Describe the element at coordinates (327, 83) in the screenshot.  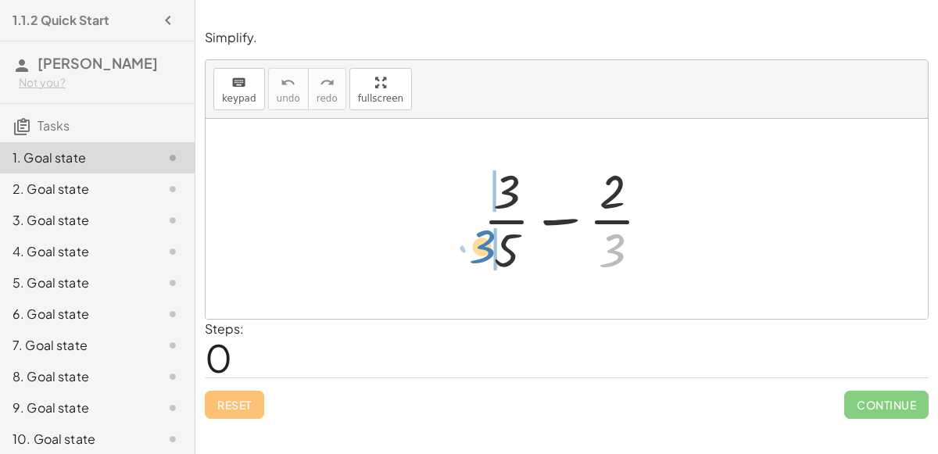
I see `i: redo` at that location.